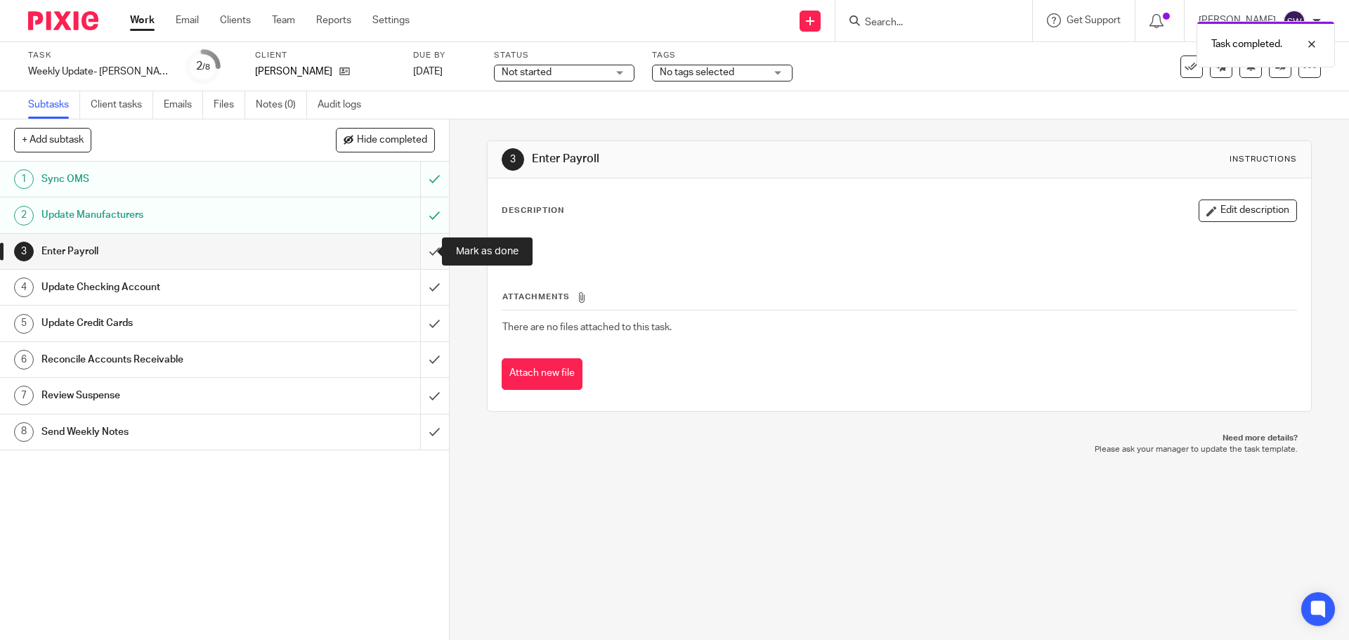  What do you see at coordinates (24, 324) in the screenshot?
I see `div: 5` at bounding box center [24, 324].